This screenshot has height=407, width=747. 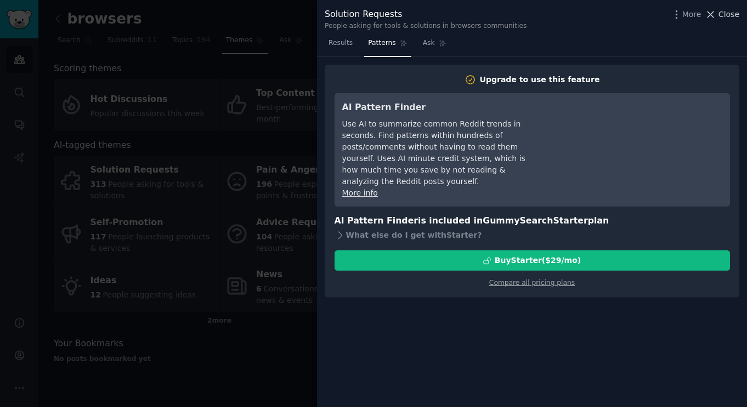 I want to click on a: Ask, so click(x=434, y=45).